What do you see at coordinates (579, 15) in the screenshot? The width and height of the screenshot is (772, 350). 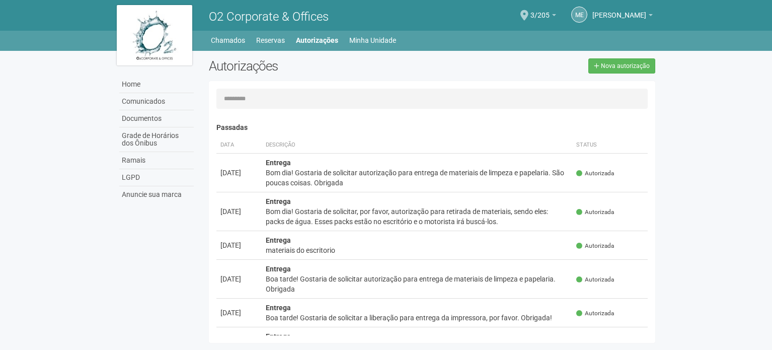 I see `a: ME` at bounding box center [579, 15].